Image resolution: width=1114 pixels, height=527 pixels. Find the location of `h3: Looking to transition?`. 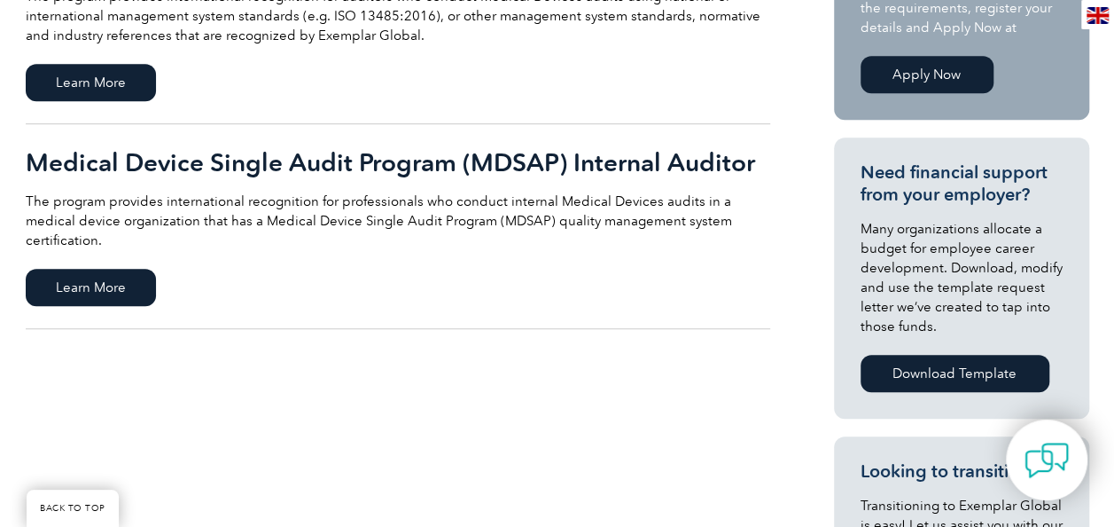

h3: Looking to transition? is located at coordinates (962, 471).